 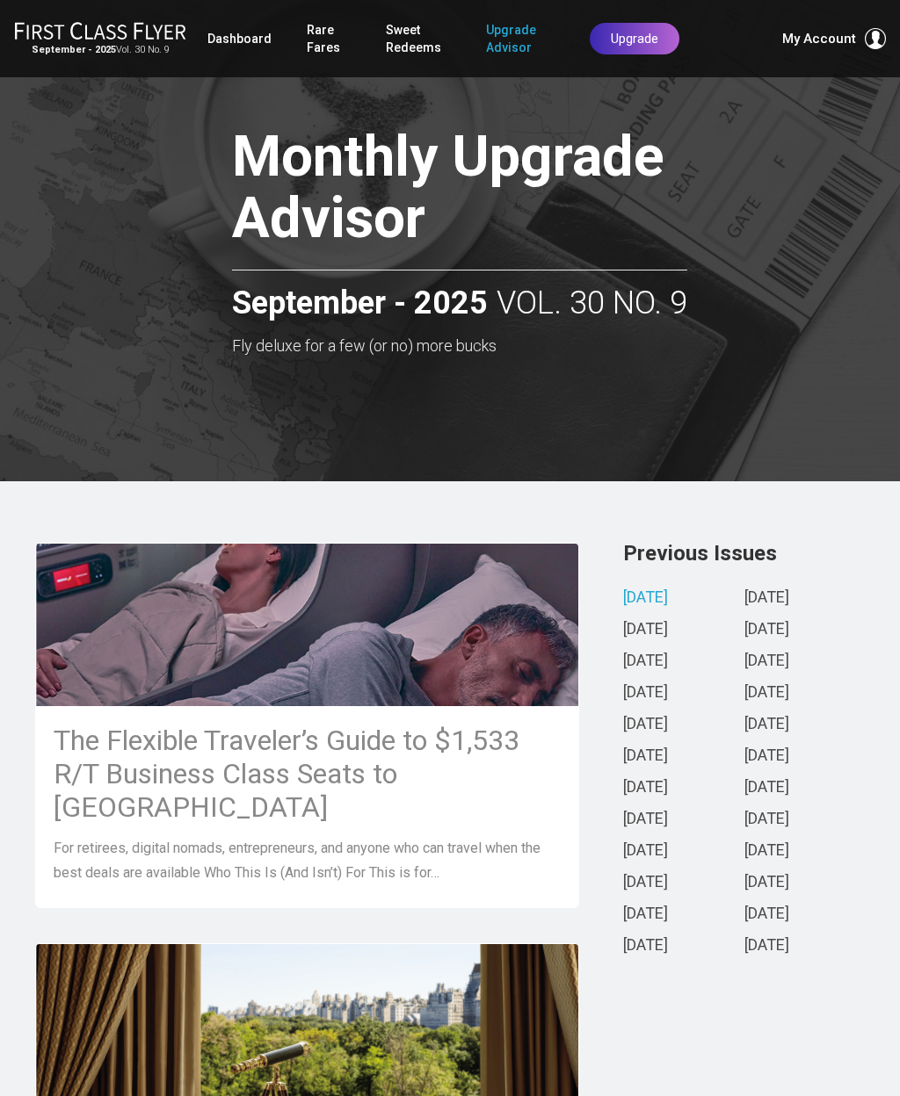 What do you see at coordinates (307, 861) in the screenshot?
I see `p: For retirees, digital nomads, entrepreneurs, and anyone who can travel when the best deals are av...` at bounding box center [307, 861].